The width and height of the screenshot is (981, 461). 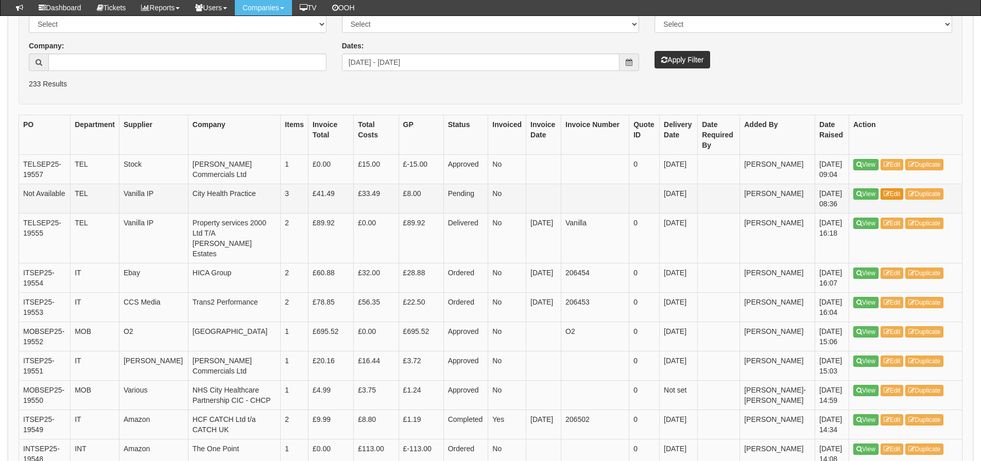 What do you see at coordinates (595, 277) in the screenshot?
I see `td: 206454` at bounding box center [595, 277].